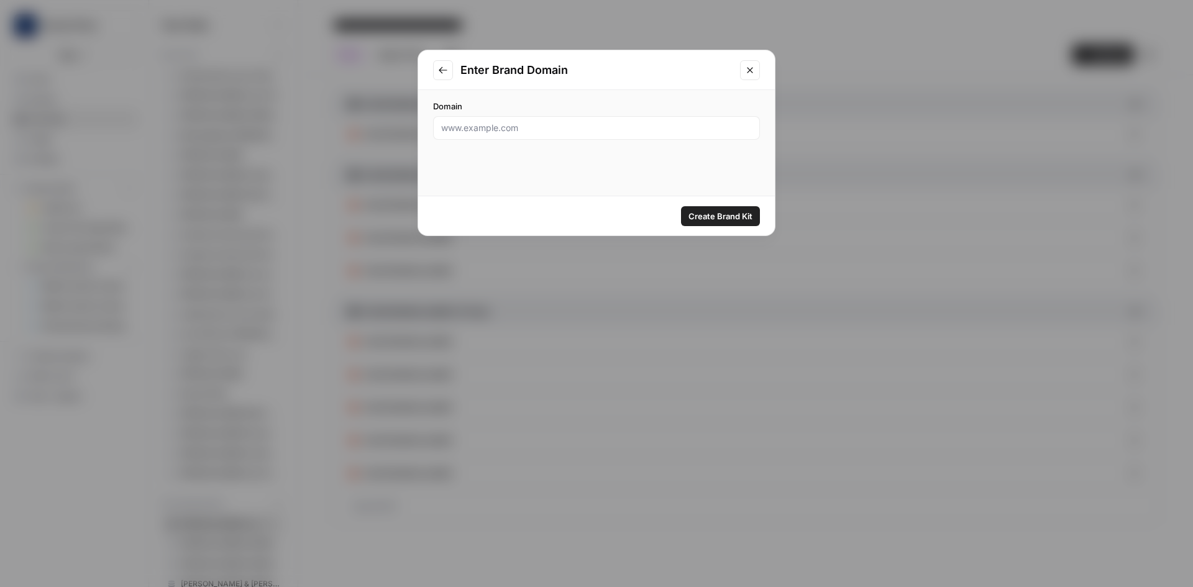  I want to click on h2: Enter Brand Domain, so click(597, 70).